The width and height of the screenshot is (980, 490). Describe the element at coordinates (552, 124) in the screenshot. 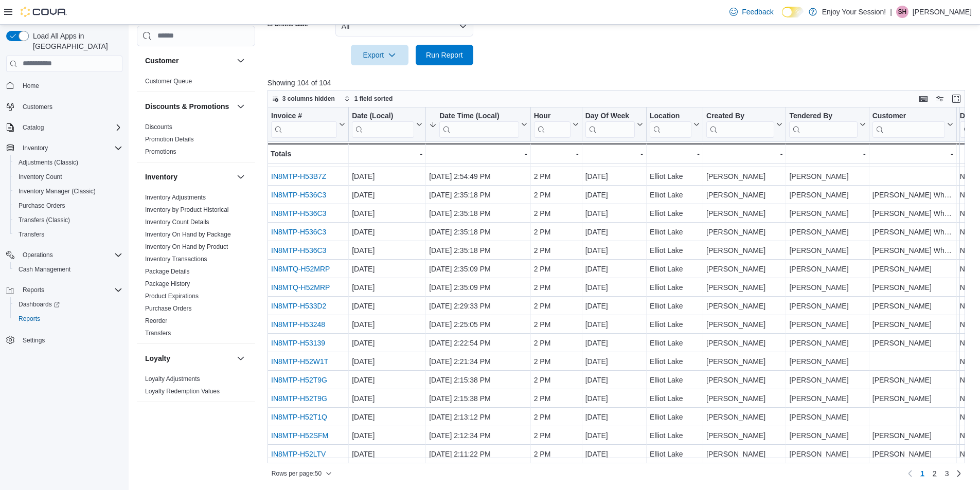

I see `div: Hour` at that location.